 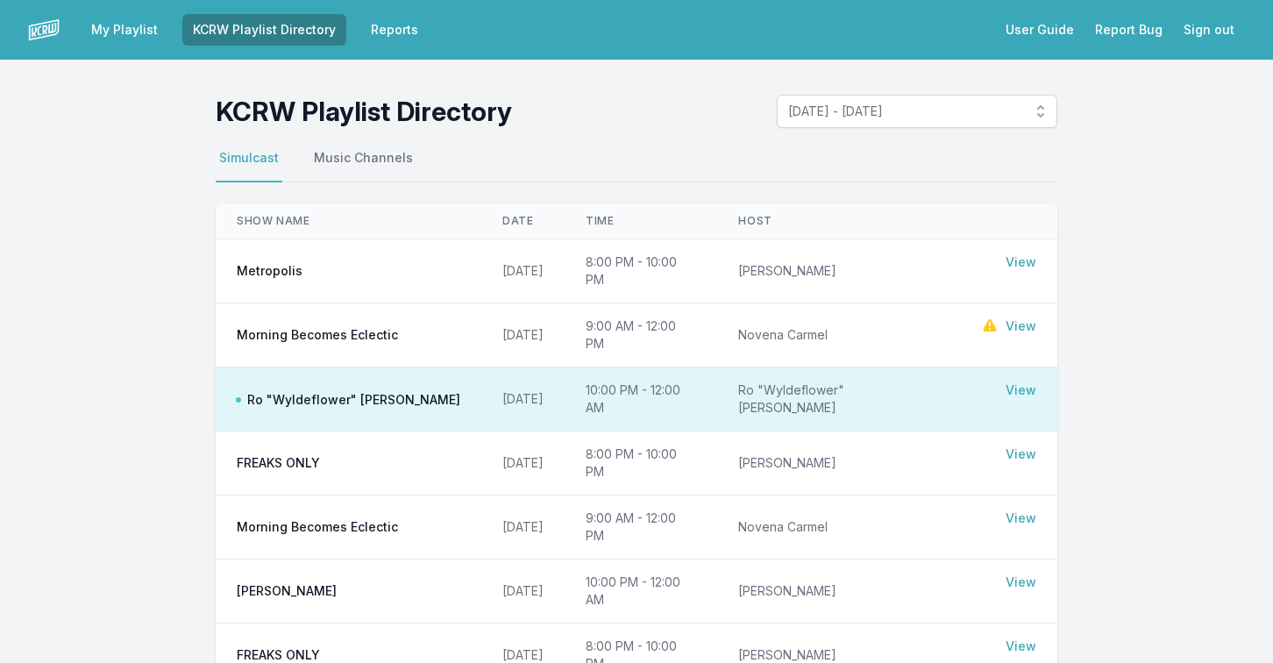 I want to click on a: User Guide, so click(x=1040, y=30).